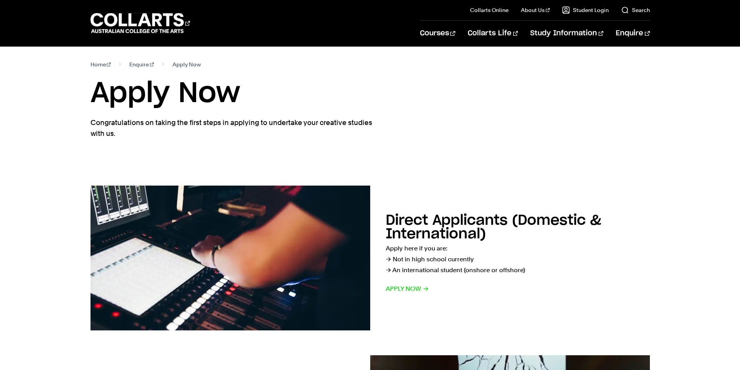 Image resolution: width=740 pixels, height=370 pixels. I want to click on span: Apply now, so click(407, 289).